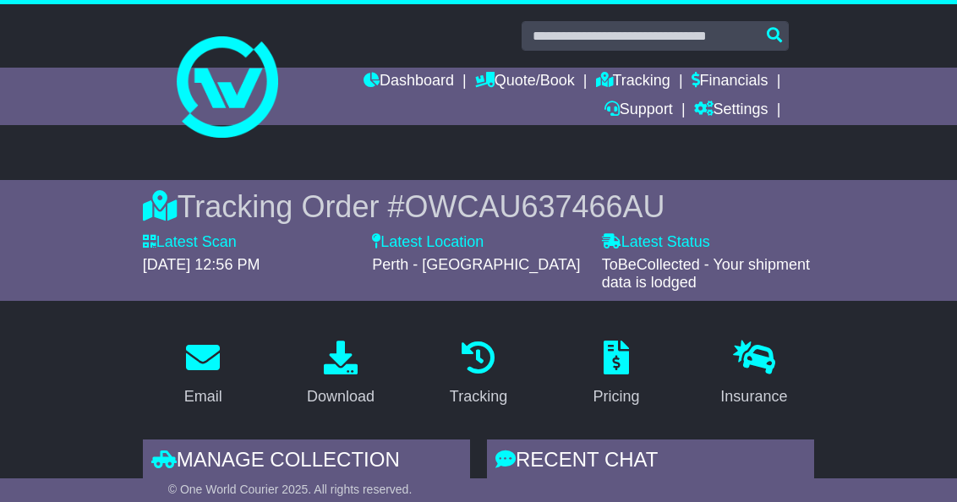 This screenshot has height=502, width=957. I want to click on a: Email, so click(203, 375).